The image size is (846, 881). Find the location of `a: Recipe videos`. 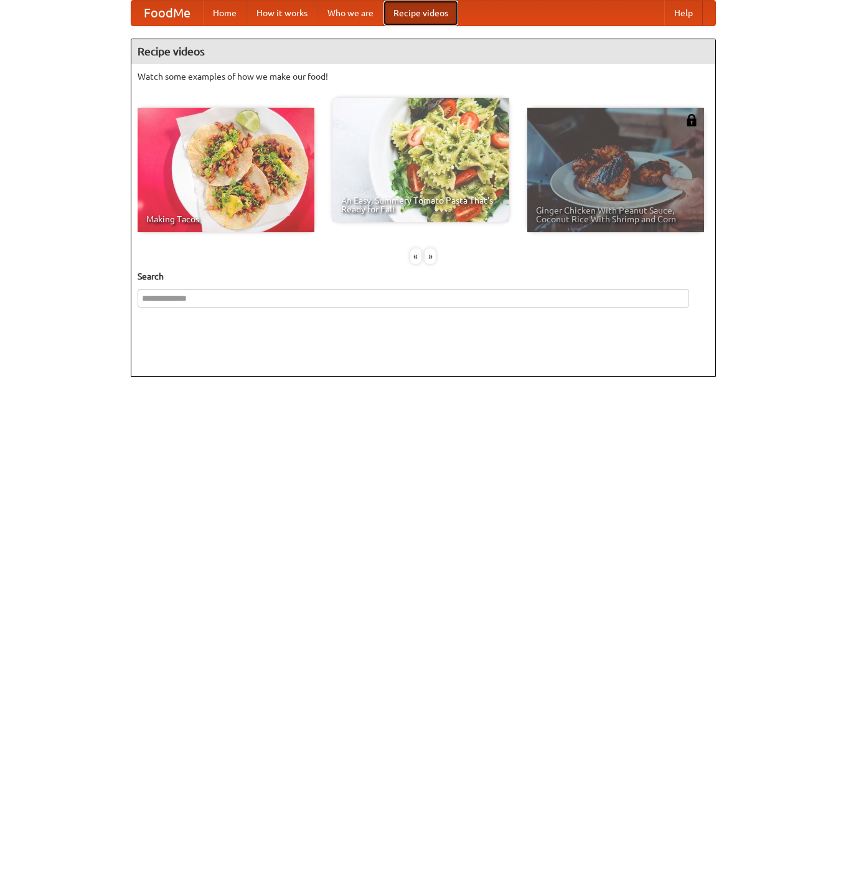

a: Recipe videos is located at coordinates (421, 13).